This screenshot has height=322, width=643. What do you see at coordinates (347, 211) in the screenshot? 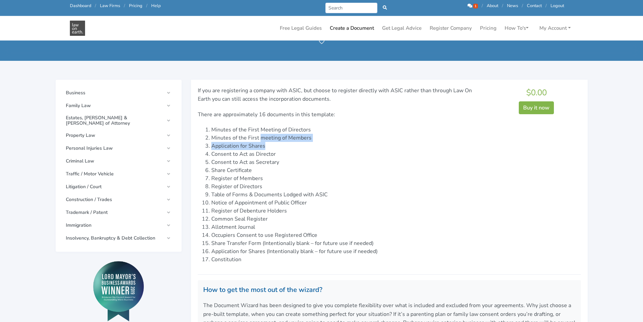
I see `li: Register of Debenture Holders` at bounding box center [347, 211].